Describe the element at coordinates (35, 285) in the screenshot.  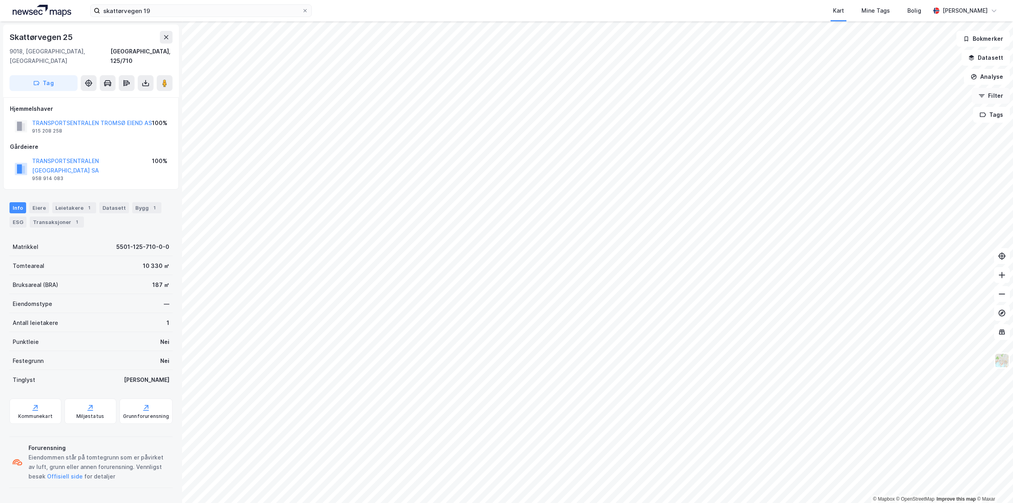
I see `div: Bruksareal (BRA)` at that location.